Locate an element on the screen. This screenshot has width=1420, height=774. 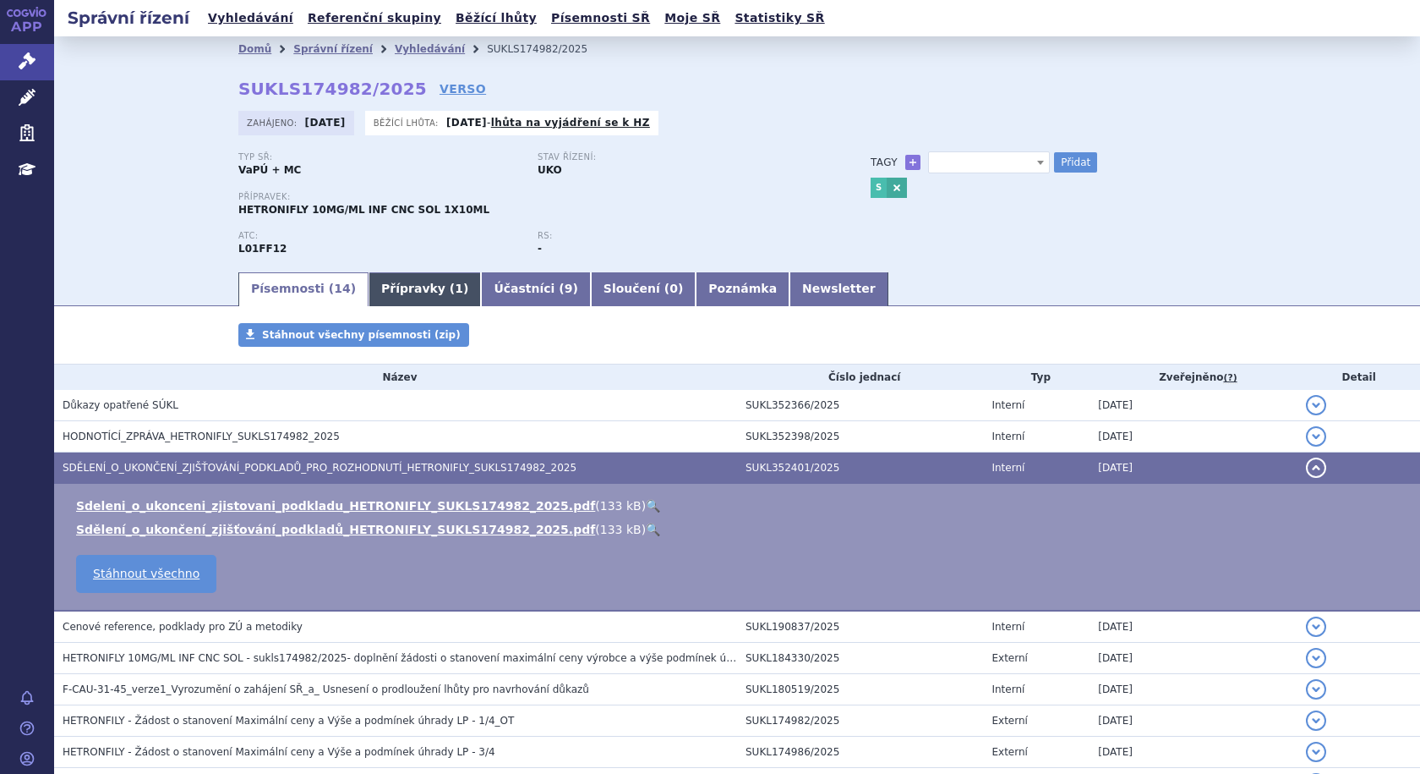
a: Sdělení_o_ukončení_zjišťování_podkladů_HETRONIFLY_SUKLS174982_2025.pdf is located at coordinates (336, 529).